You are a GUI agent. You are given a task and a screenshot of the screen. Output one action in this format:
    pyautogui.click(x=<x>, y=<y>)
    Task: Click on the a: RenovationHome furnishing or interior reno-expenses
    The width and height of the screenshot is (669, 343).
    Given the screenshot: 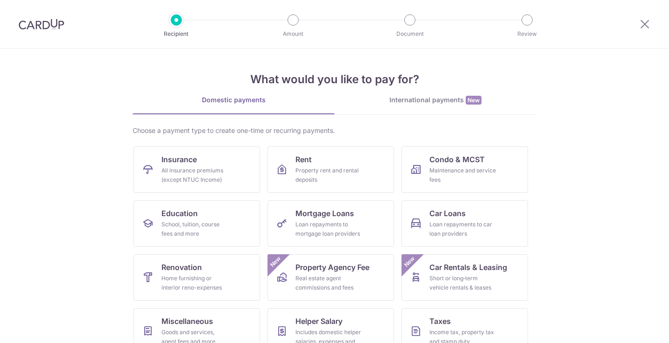 What is the action you would take?
    pyautogui.click(x=197, y=278)
    